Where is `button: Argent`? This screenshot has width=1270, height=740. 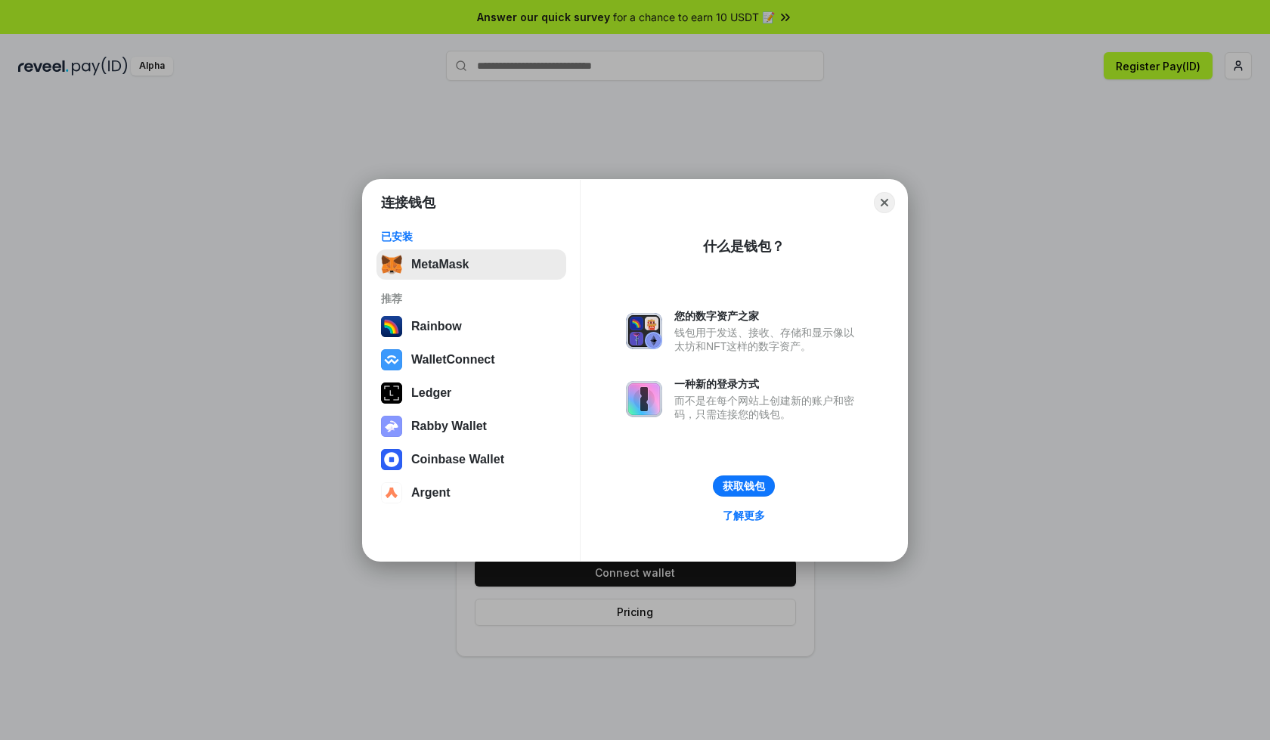
button: Argent is located at coordinates (471, 493).